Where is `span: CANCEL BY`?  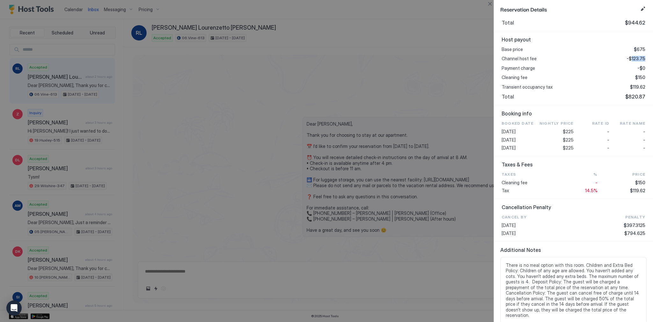
span: CANCEL BY is located at coordinates (537, 217).